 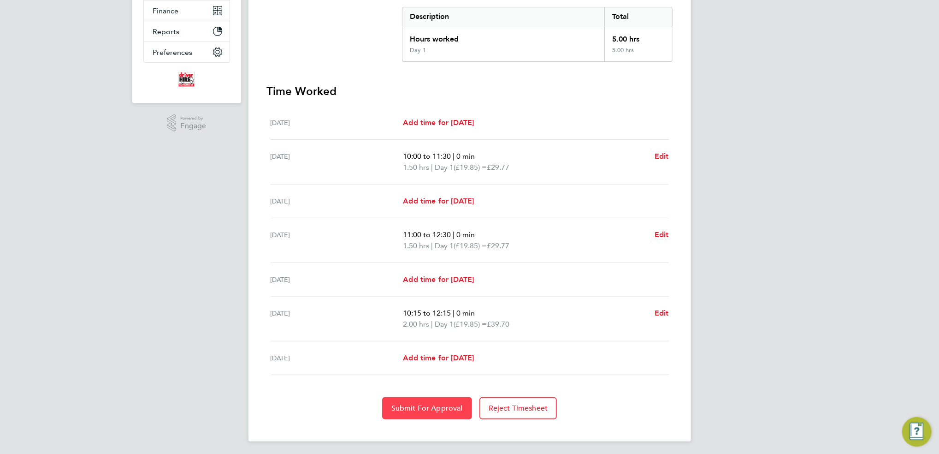 What do you see at coordinates (470, 91) in the screenshot?
I see `h3: Time Worked` at bounding box center [470, 91].